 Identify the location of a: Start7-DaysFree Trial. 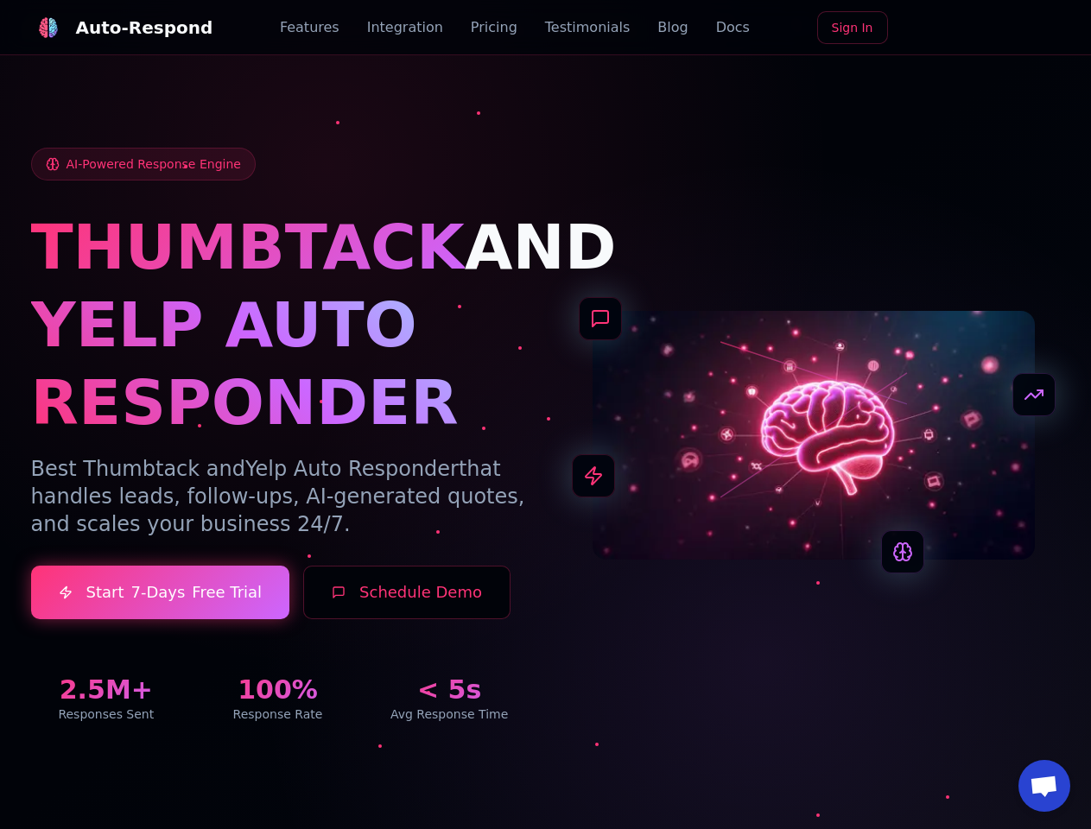
(161, 592).